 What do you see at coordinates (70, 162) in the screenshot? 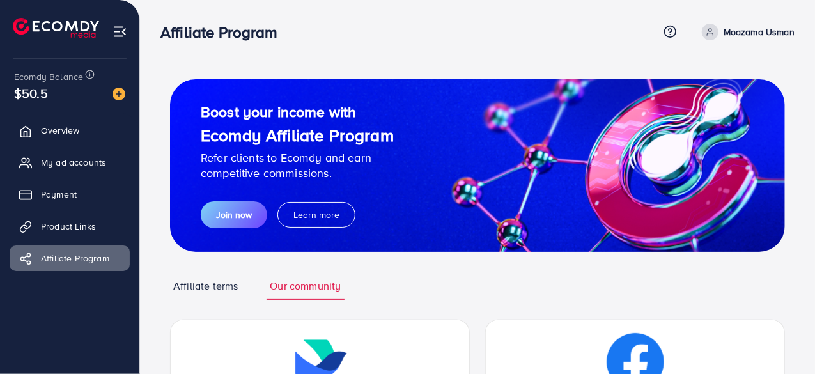
I see `a: My ad accounts` at bounding box center [70, 162].